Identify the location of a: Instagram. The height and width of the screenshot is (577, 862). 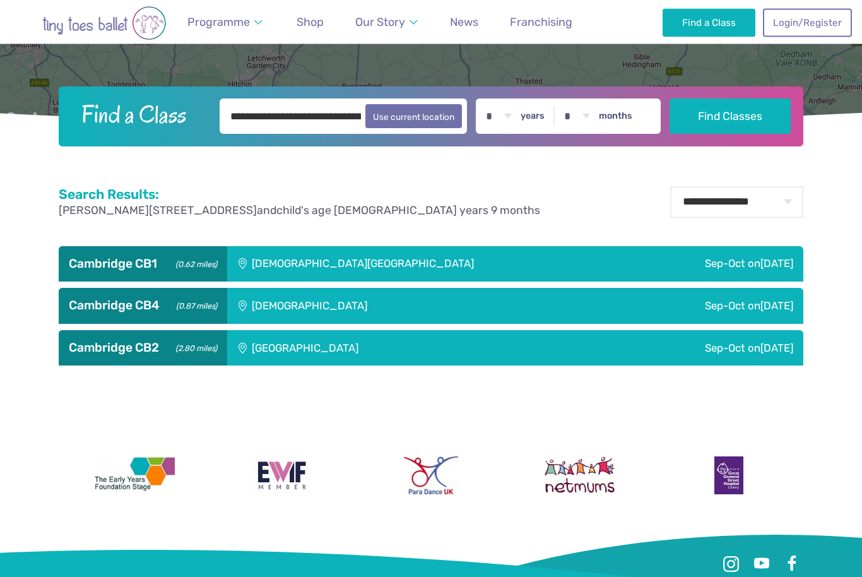
(731, 564).